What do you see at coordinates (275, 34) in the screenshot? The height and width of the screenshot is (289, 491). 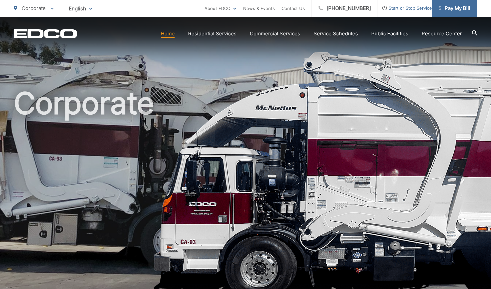 I see `a: Commercial Services` at bounding box center [275, 34].